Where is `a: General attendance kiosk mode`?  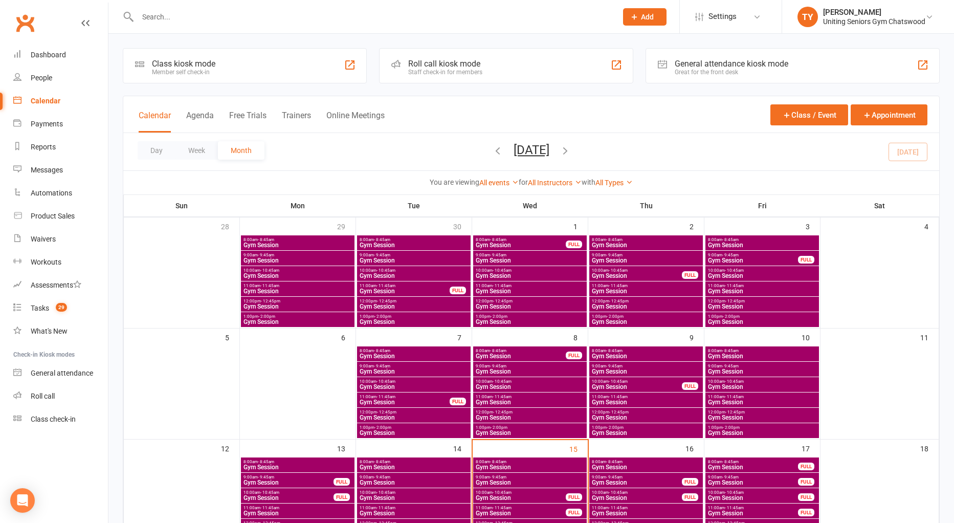 a: General attendance kiosk mode is located at coordinates (60, 373).